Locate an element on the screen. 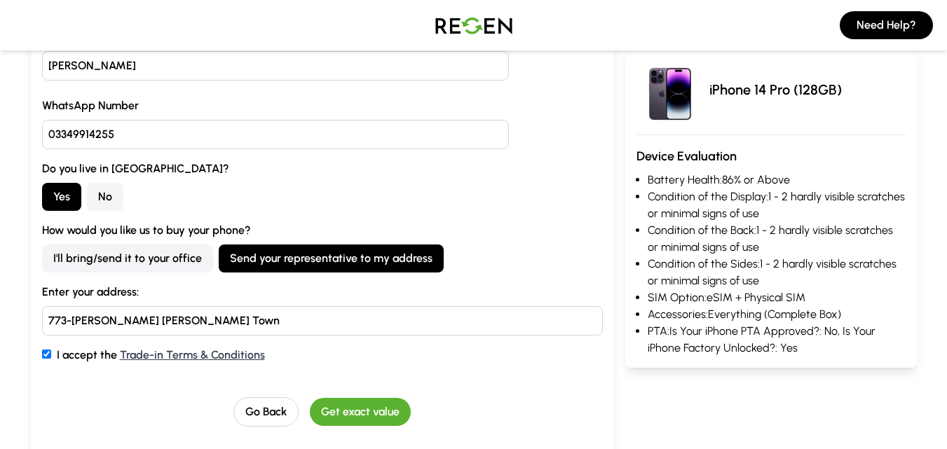 Image resolution: width=947 pixels, height=449 pixels. li: SIM Option: eSIM + Physical SIM is located at coordinates (777, 298).